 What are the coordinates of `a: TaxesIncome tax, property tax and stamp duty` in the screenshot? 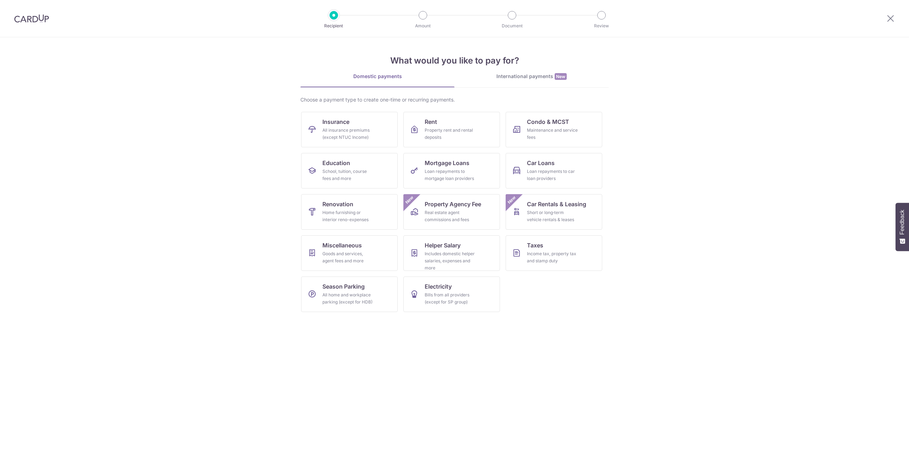 It's located at (554, 253).